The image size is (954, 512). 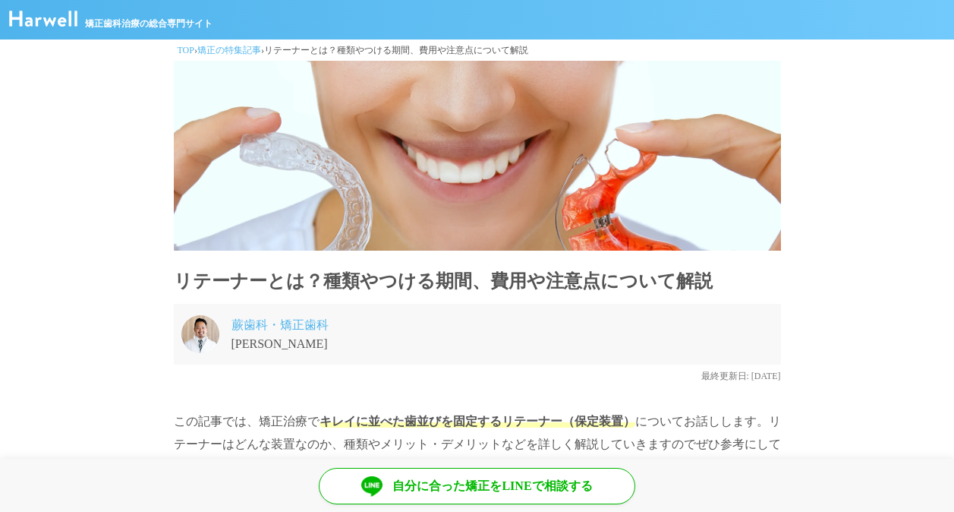 What do you see at coordinates (229, 50) in the screenshot?
I see `a: 矯正の特集記事` at bounding box center [229, 50].